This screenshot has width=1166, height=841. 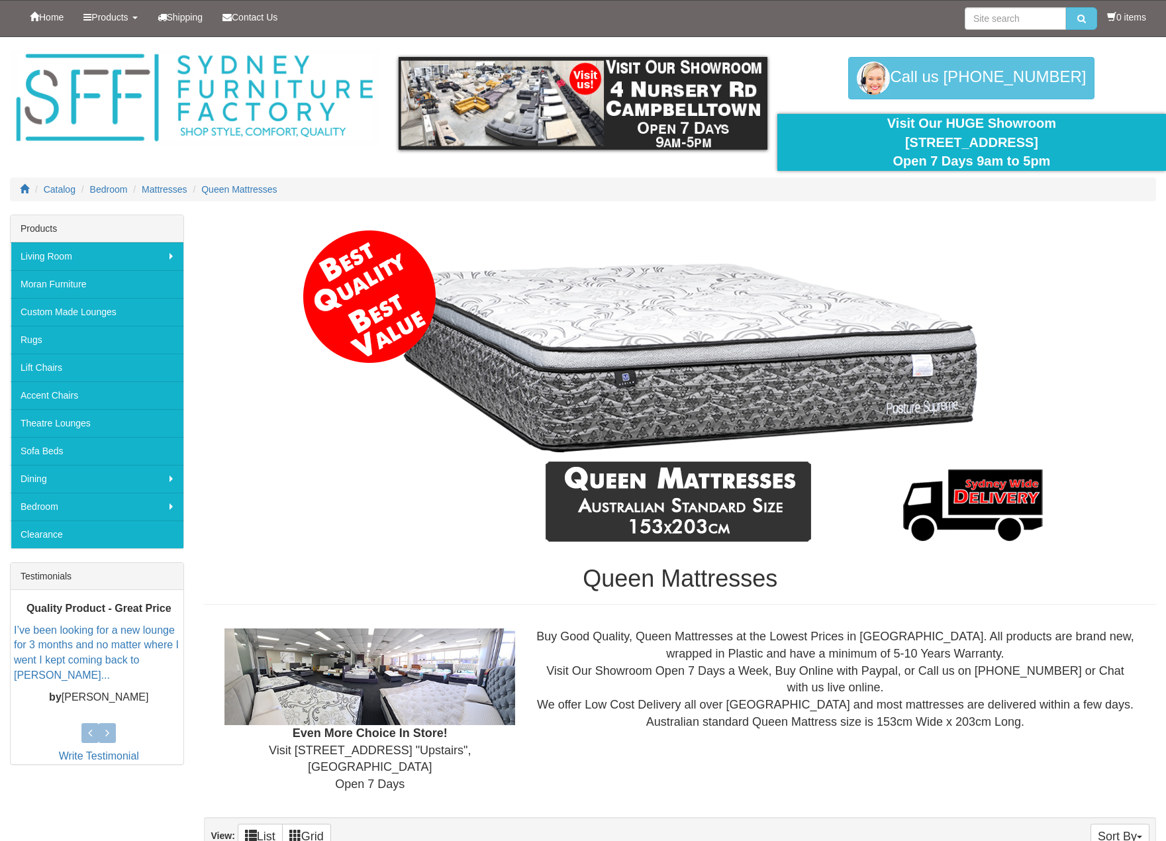 I want to click on h1: Queen Mattresses, so click(x=680, y=579).